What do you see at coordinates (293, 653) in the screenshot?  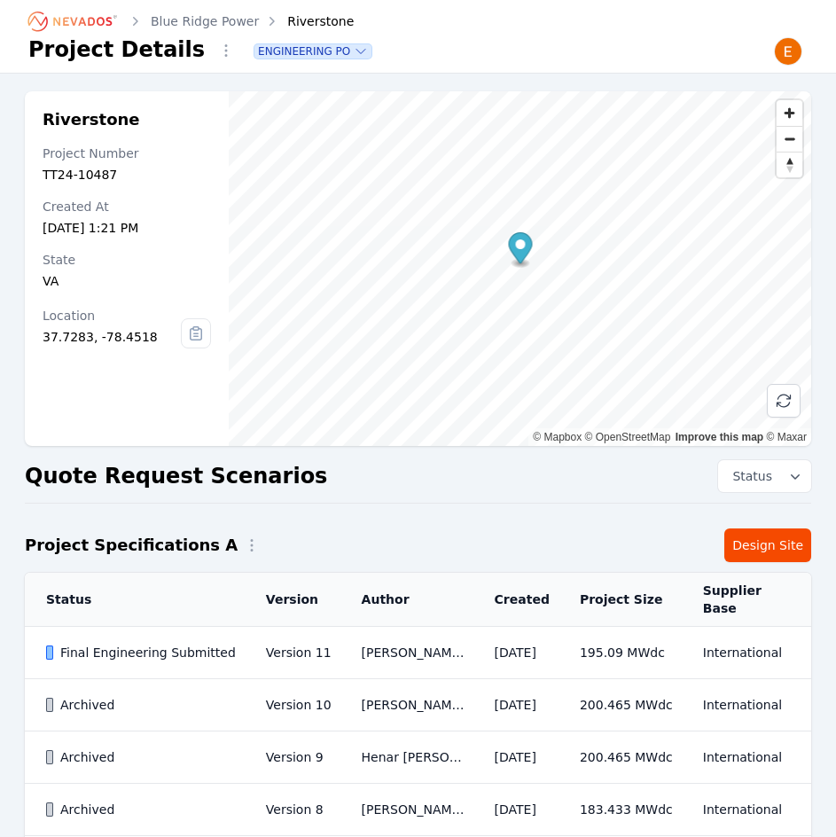 I see `td: Version 11` at bounding box center [293, 653].